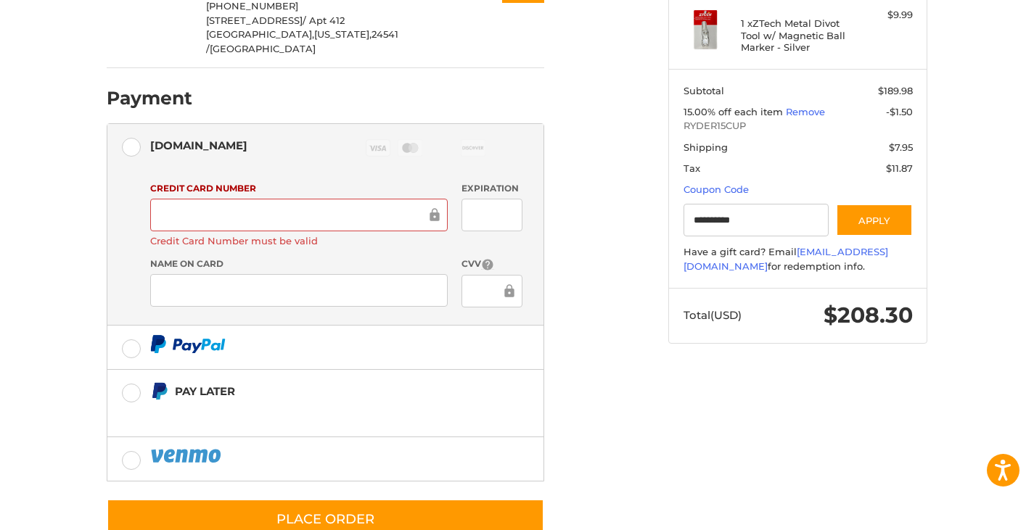 Image resolution: width=1034 pixels, height=530 pixels. What do you see at coordinates (734, 112) in the screenshot?
I see `span: 15.00% off each item` at bounding box center [734, 112].